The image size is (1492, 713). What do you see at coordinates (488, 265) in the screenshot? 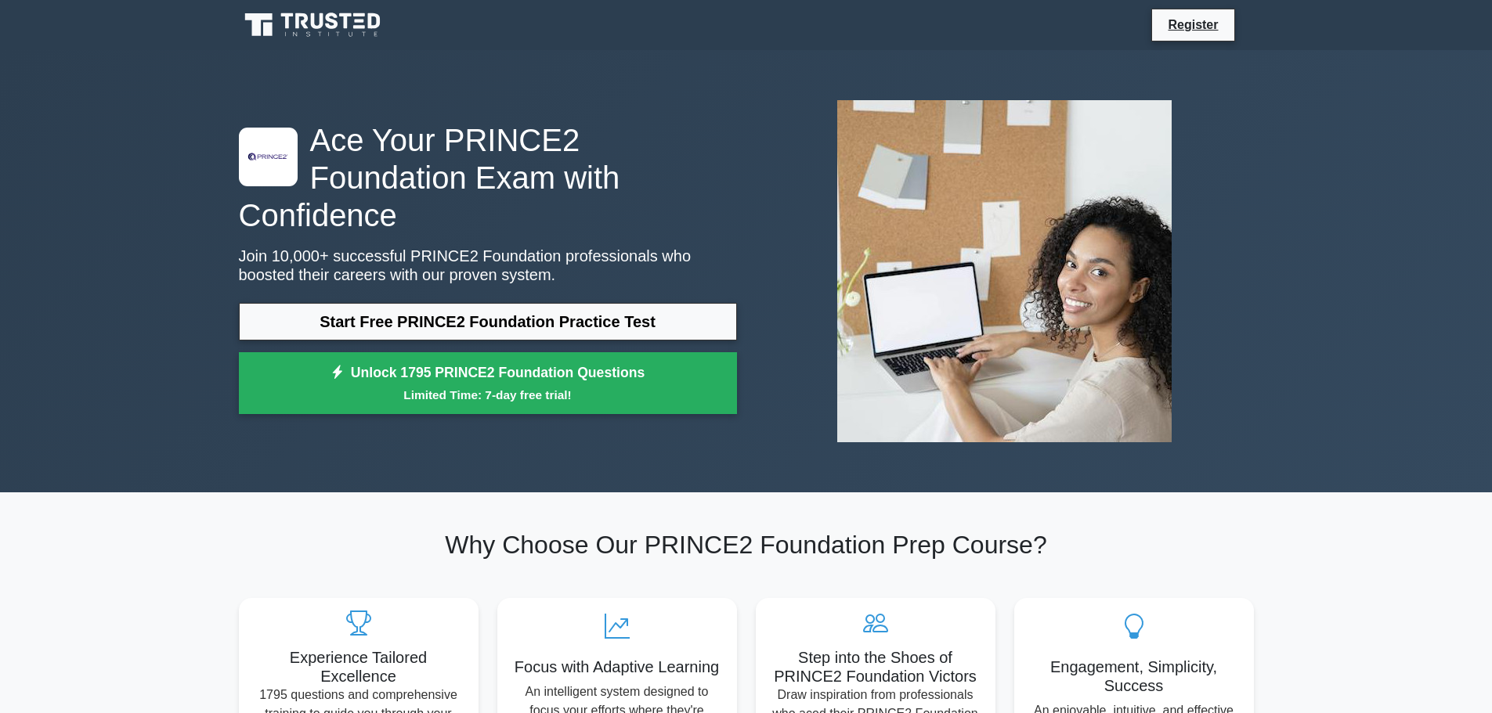
I see `p: Join 10,000+ successful PRINCE2 Foundation professionals who boosted their careers with our prove...` at bounding box center [488, 265].